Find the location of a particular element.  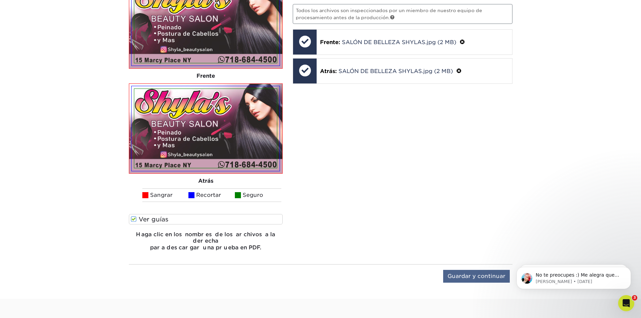

font: Sangrar is located at coordinates (161, 195).